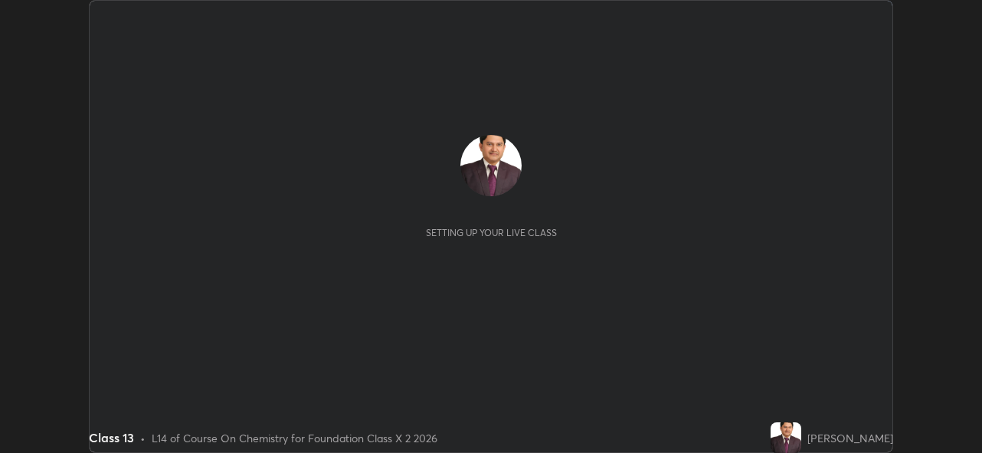 This screenshot has height=453, width=982. Describe the element at coordinates (111, 437) in the screenshot. I see `div: Class 13` at that location.